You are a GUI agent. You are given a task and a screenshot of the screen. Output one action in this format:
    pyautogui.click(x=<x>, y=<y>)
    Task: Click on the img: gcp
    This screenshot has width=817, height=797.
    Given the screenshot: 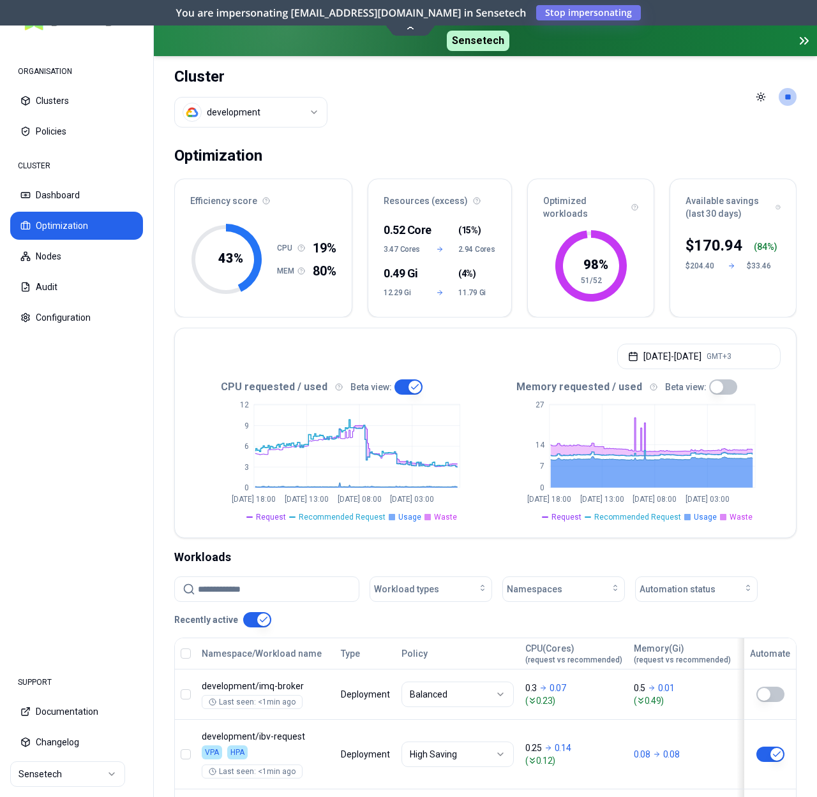 What is the action you would take?
    pyautogui.click(x=192, y=112)
    